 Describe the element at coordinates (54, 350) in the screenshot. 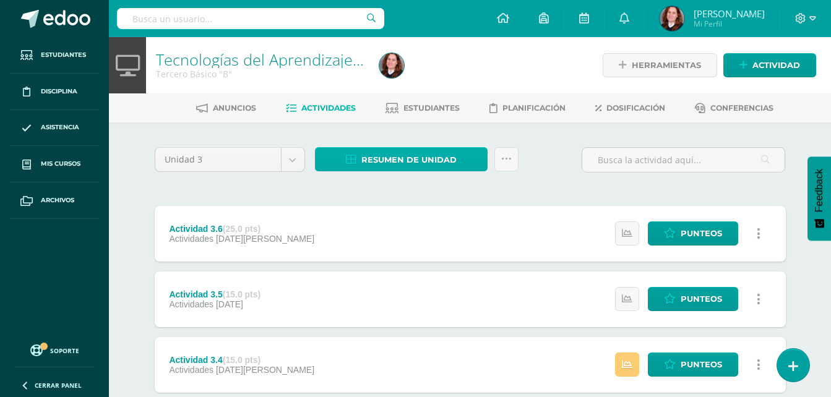

I see `a: Soporte` at that location.